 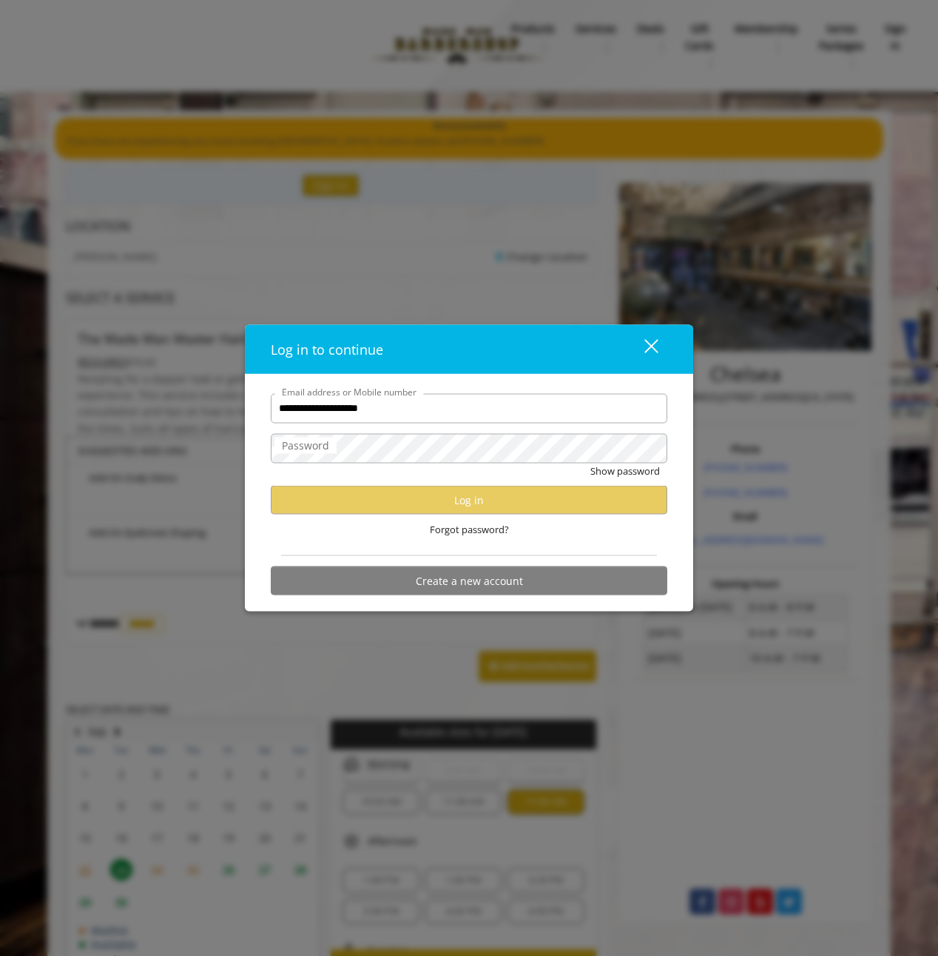 What do you see at coordinates (625, 470) in the screenshot?
I see `button: Show password` at bounding box center [625, 470].